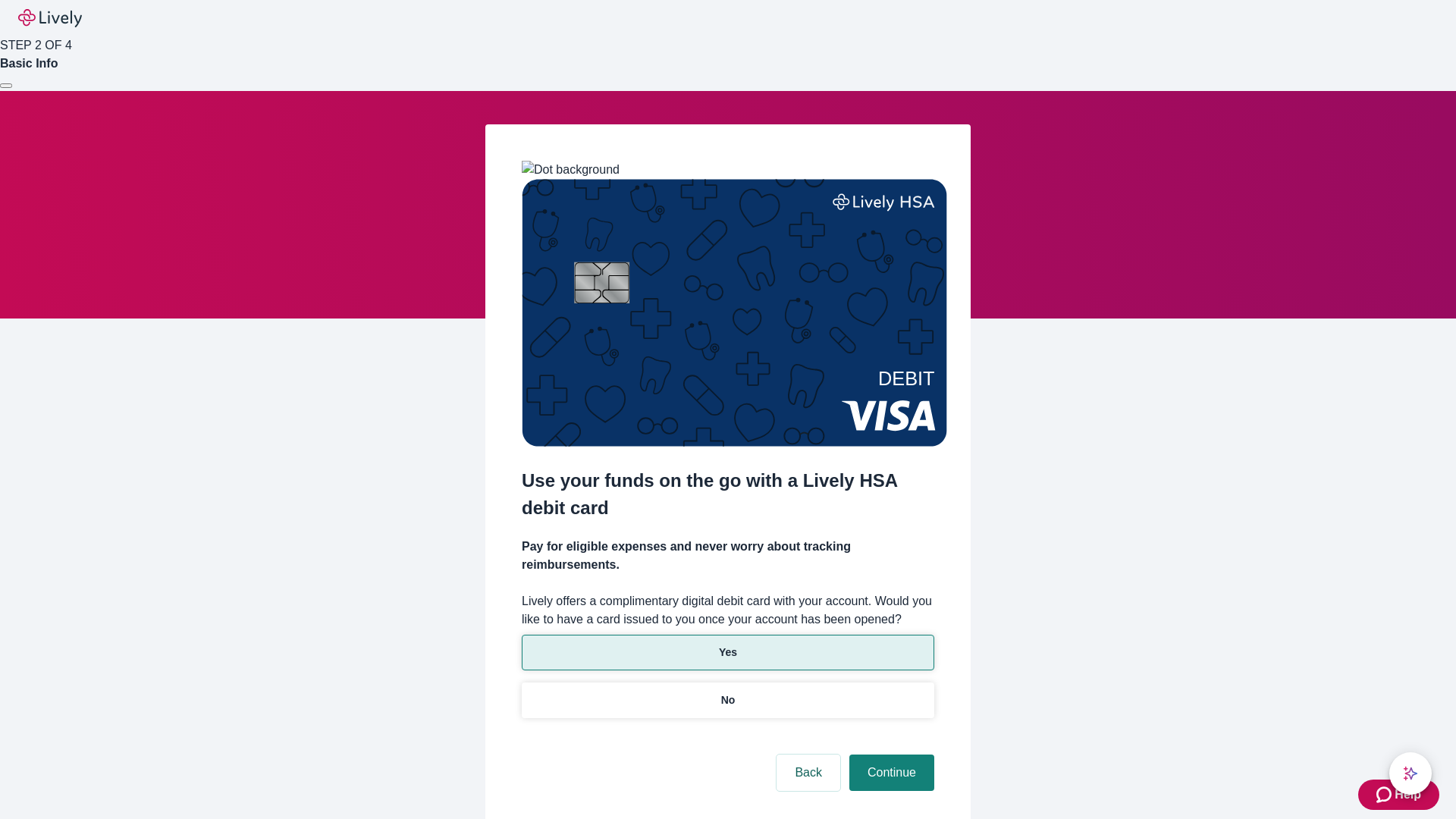  I want to click on img: Lively, so click(50, 18).